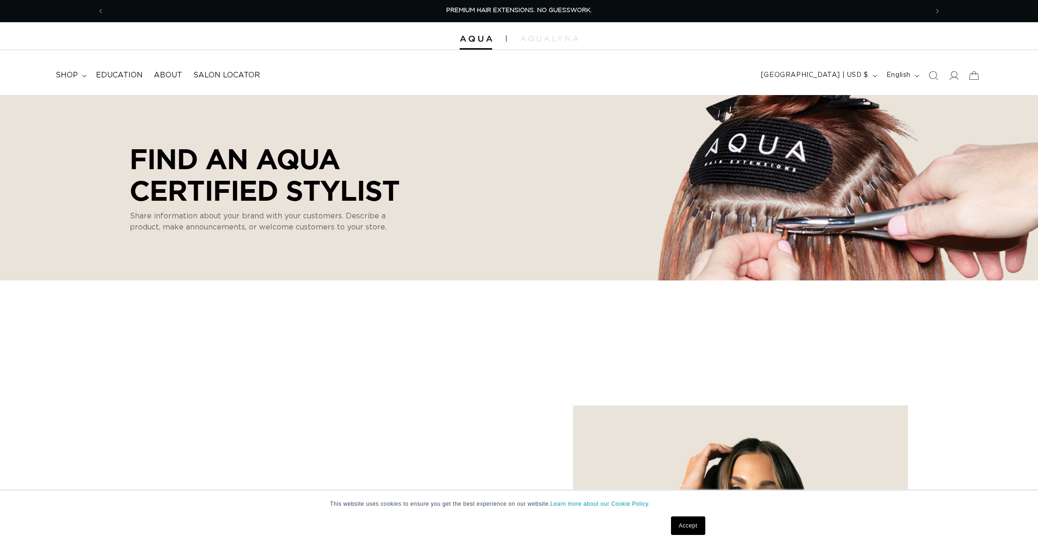 Image resolution: width=1038 pixels, height=547 pixels. Describe the element at coordinates (227, 75) in the screenshot. I see `span: Salon Locator` at that location.